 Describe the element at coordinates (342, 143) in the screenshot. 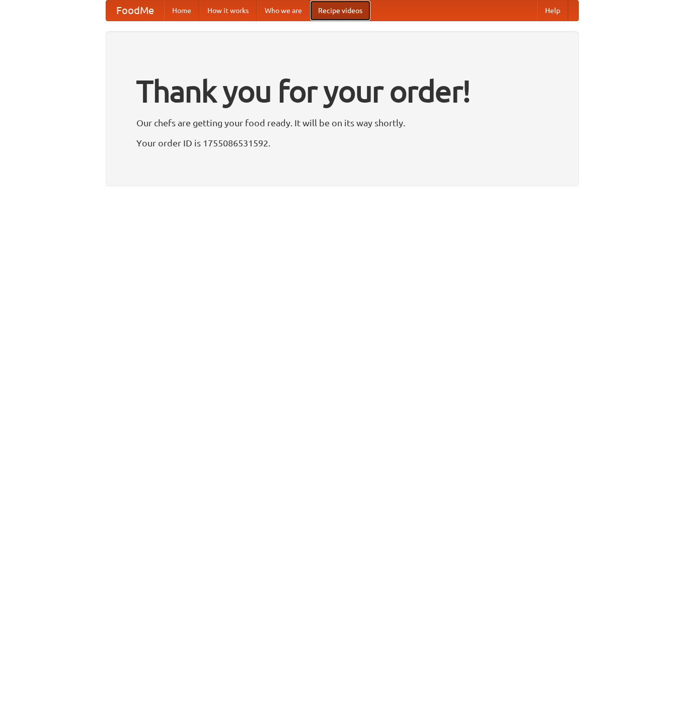

I see `p: Your order ID is 1755086531592.` at that location.